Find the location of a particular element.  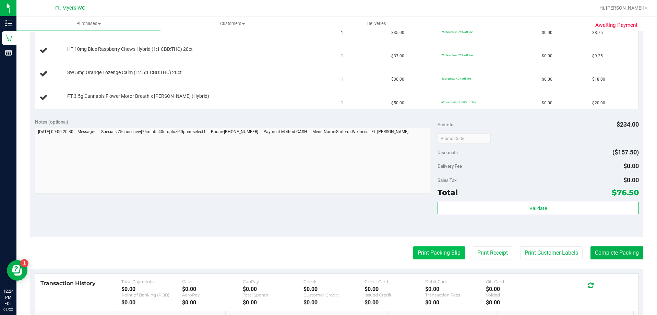

div: Total Payments is located at coordinates (152, 281).